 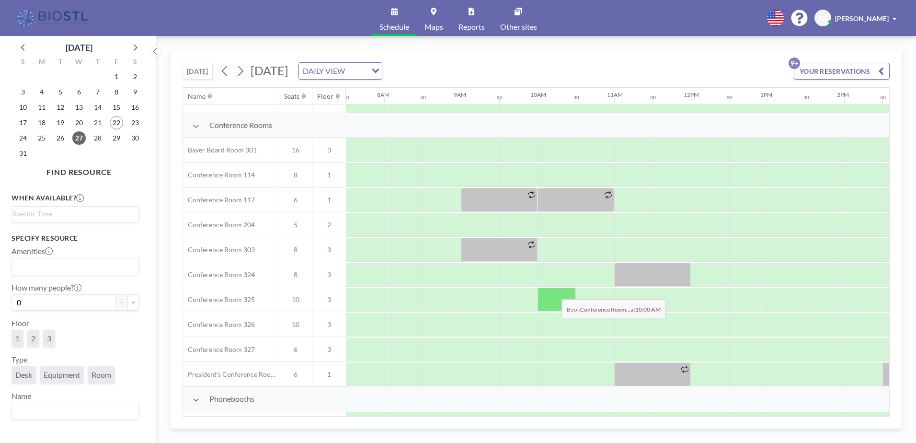 What do you see at coordinates (219, 349) in the screenshot?
I see `span: Conference Room 327` at bounding box center [219, 349].